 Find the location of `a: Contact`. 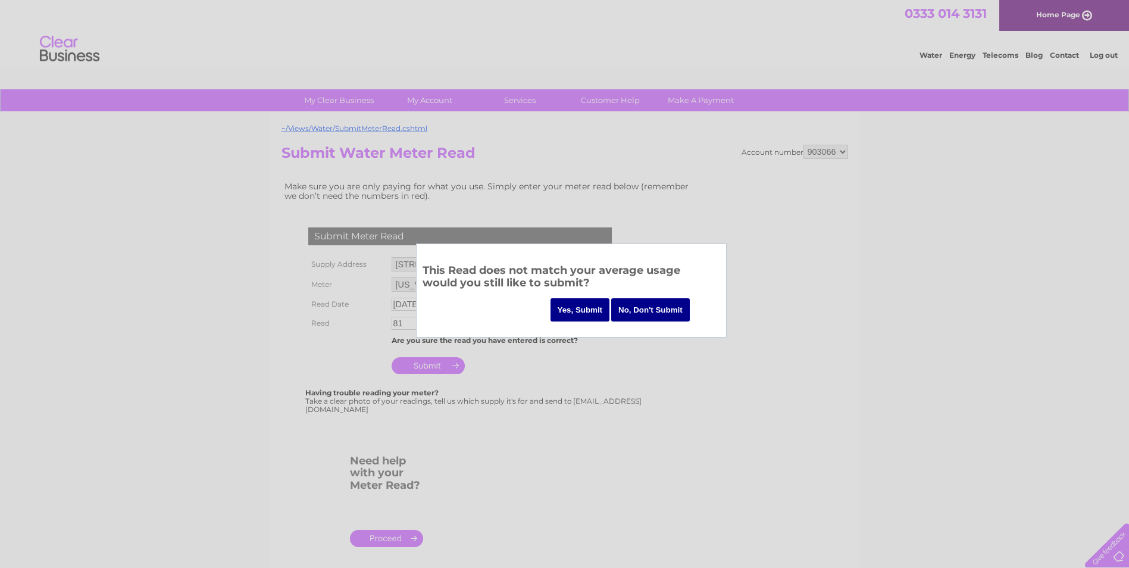

a: Contact is located at coordinates (1064, 55).